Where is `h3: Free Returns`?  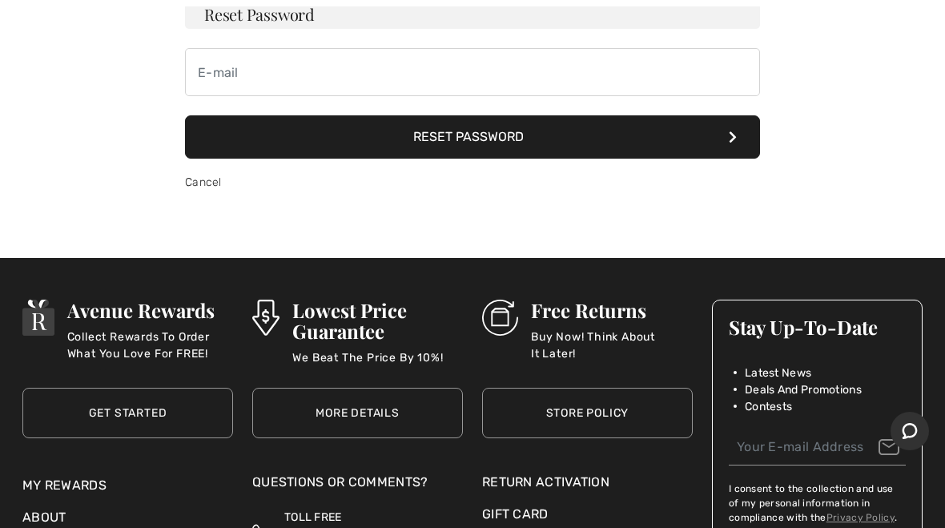 h3: Free Returns is located at coordinates (612, 310).